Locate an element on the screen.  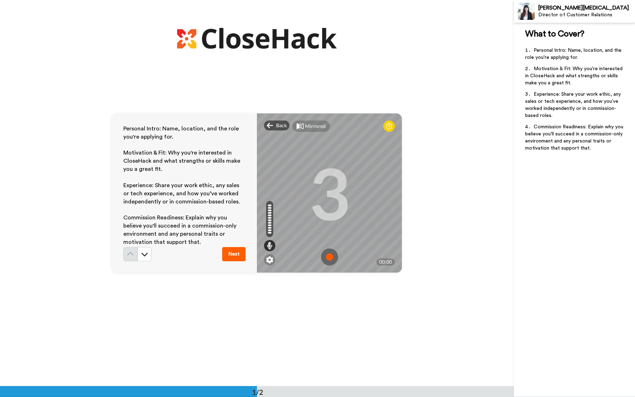
div: 1/2 is located at coordinates (258, 392).